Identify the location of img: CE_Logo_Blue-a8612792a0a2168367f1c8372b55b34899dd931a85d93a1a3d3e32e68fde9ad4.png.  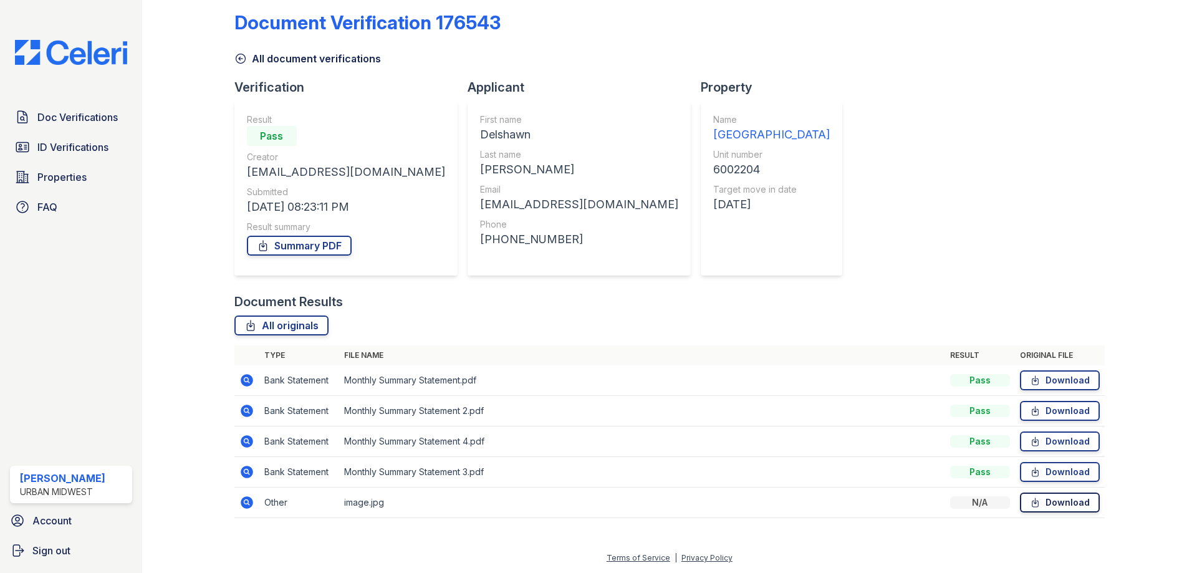
(71, 52).